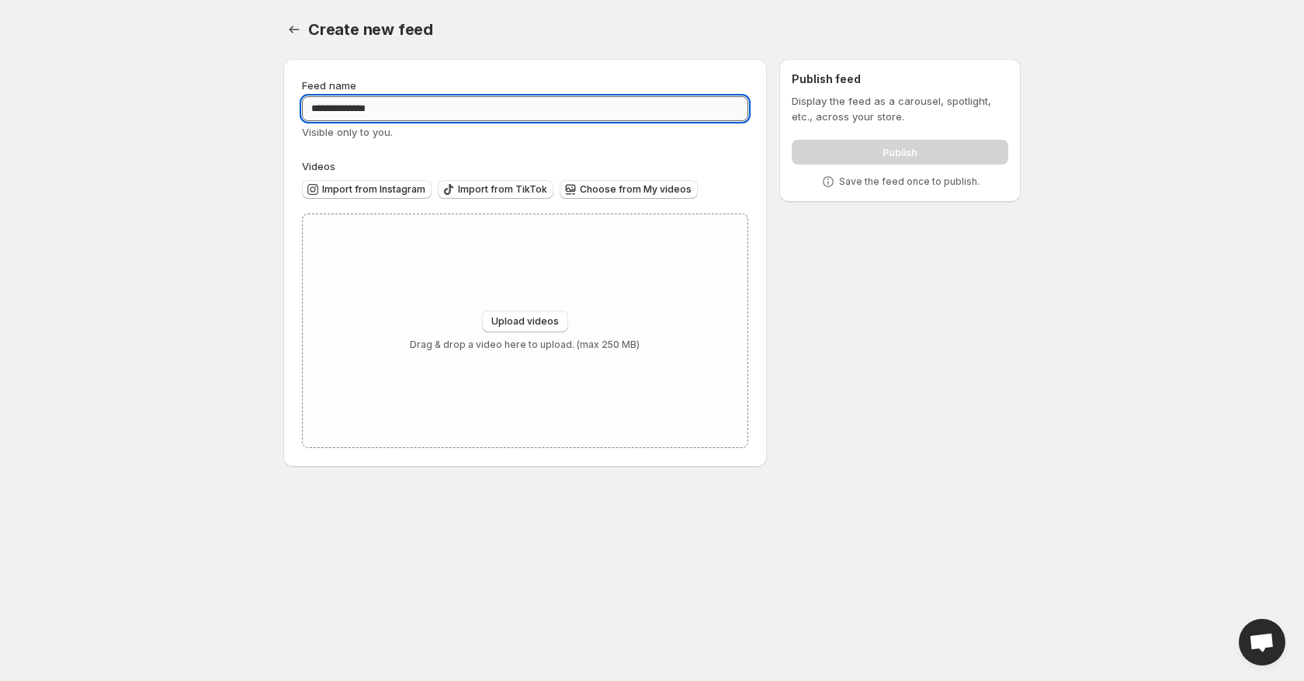  What do you see at coordinates (495, 189) in the screenshot?
I see `button: Import from TikTok` at bounding box center [495, 189].